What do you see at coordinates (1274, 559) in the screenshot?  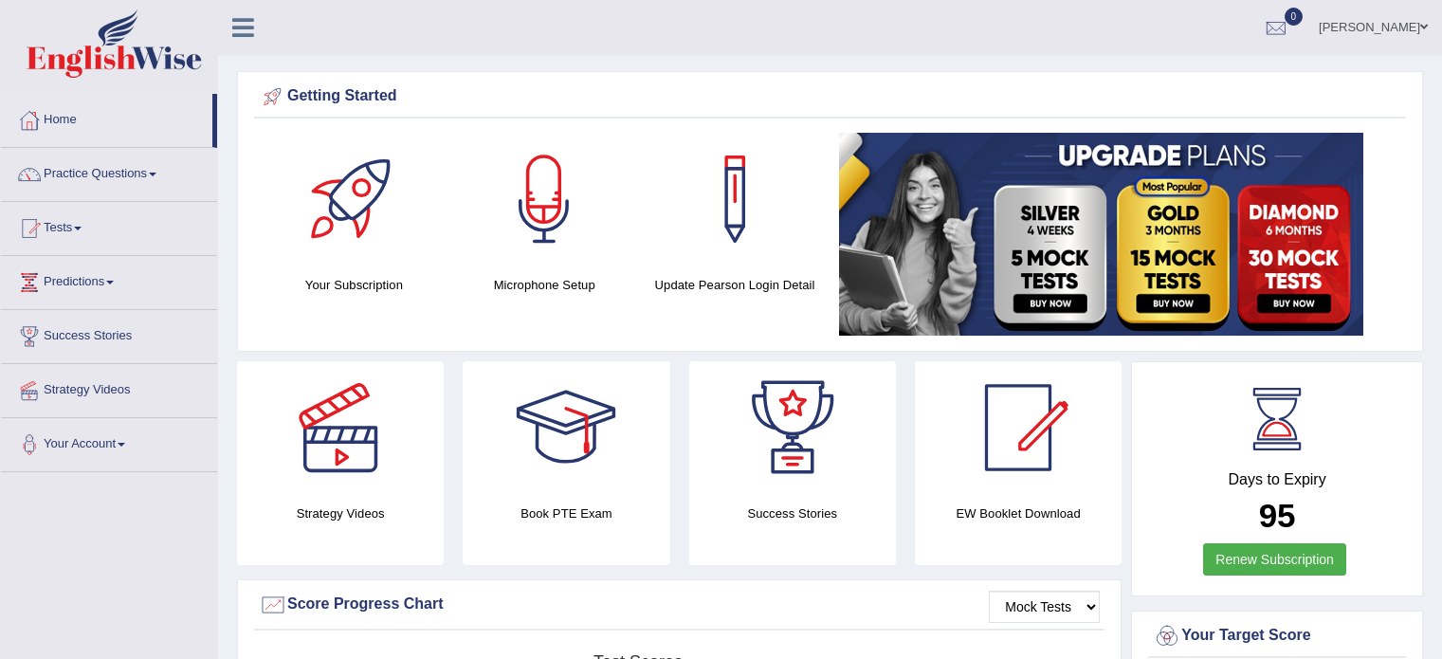 I see `a: Renew Subscription` at bounding box center [1274, 559].